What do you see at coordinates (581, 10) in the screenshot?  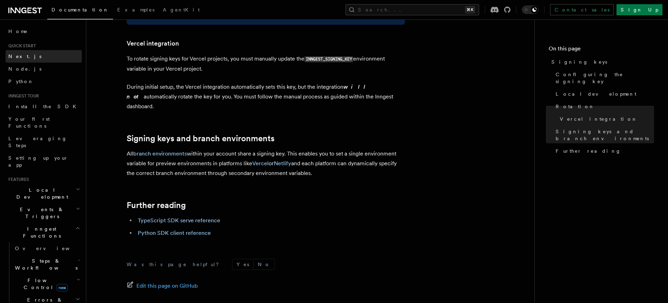 I see `a: Contact sales` at bounding box center [581, 10].